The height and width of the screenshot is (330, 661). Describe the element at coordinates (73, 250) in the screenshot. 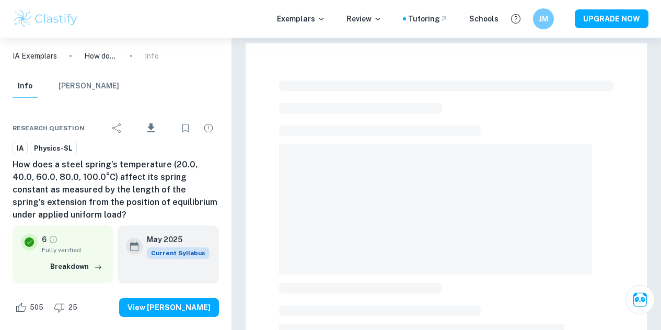

I see `span: Fully verified` at that location.